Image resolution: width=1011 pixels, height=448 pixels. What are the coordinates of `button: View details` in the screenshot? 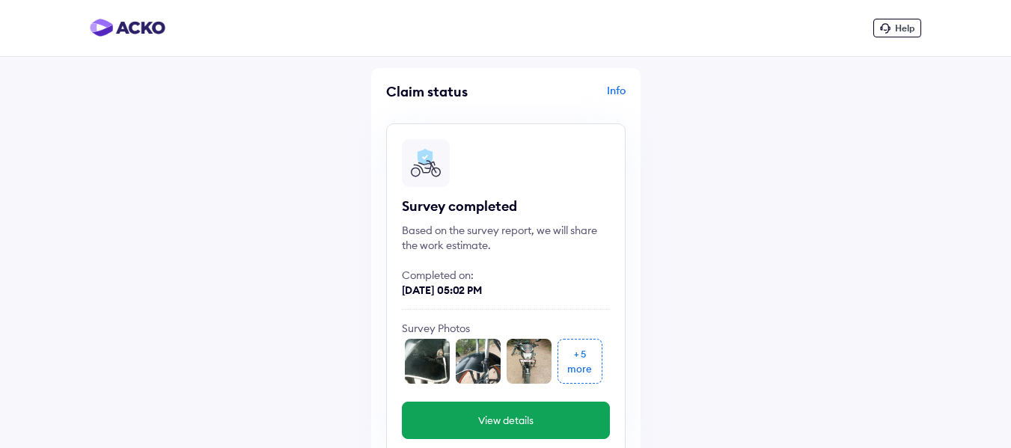 It's located at (506, 420).